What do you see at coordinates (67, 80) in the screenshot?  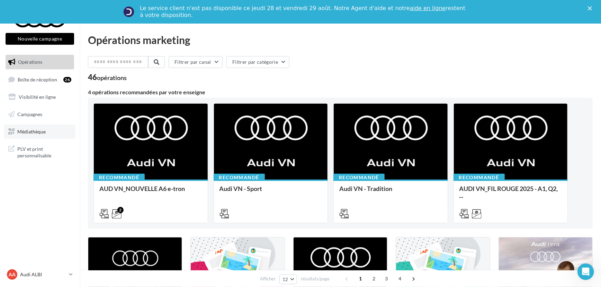 I see `div: 26` at bounding box center [67, 80].